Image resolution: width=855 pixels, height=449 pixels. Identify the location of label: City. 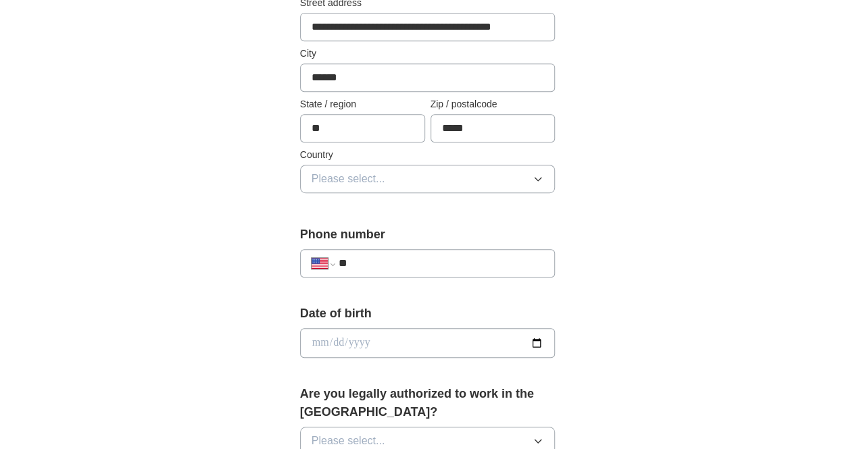
(428, 53).